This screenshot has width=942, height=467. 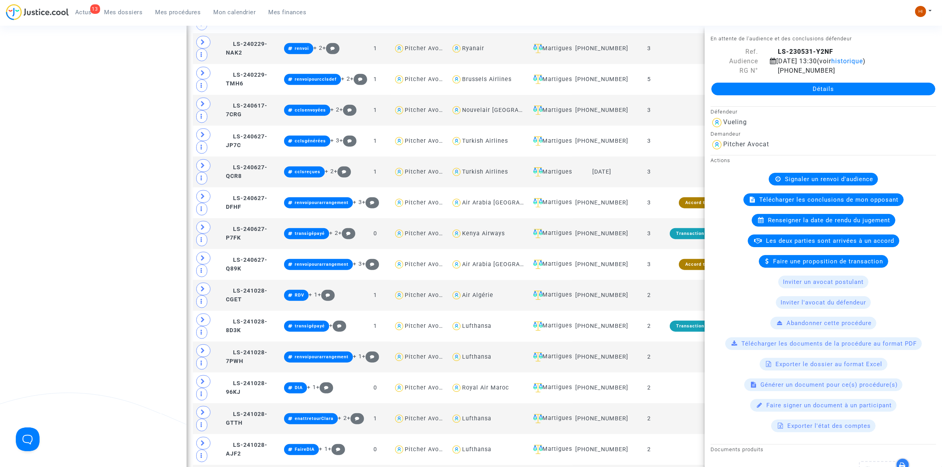 What do you see at coordinates (247, 295) in the screenshot?
I see `span: LS-241028-CGET` at bounding box center [247, 295].